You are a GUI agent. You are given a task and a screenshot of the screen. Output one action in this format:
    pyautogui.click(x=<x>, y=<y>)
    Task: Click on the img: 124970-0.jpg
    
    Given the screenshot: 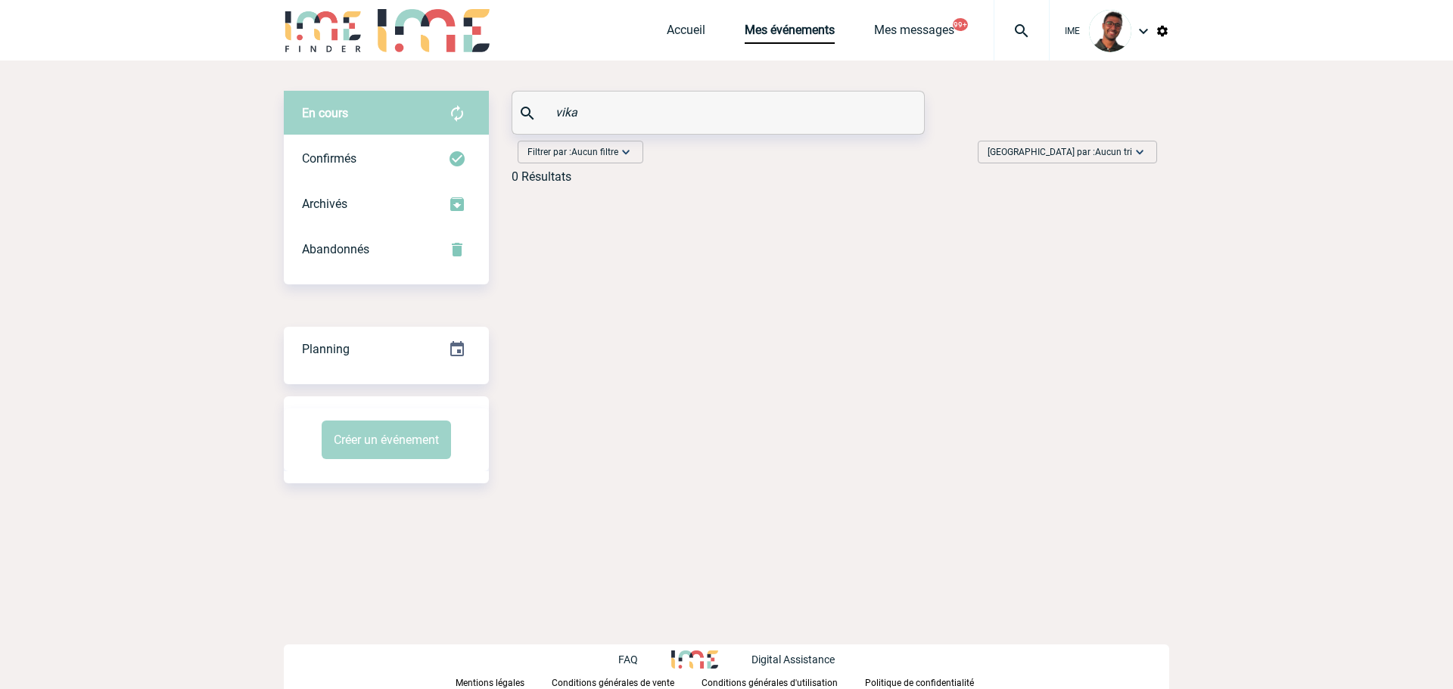 What is the action you would take?
    pyautogui.click(x=1110, y=31)
    